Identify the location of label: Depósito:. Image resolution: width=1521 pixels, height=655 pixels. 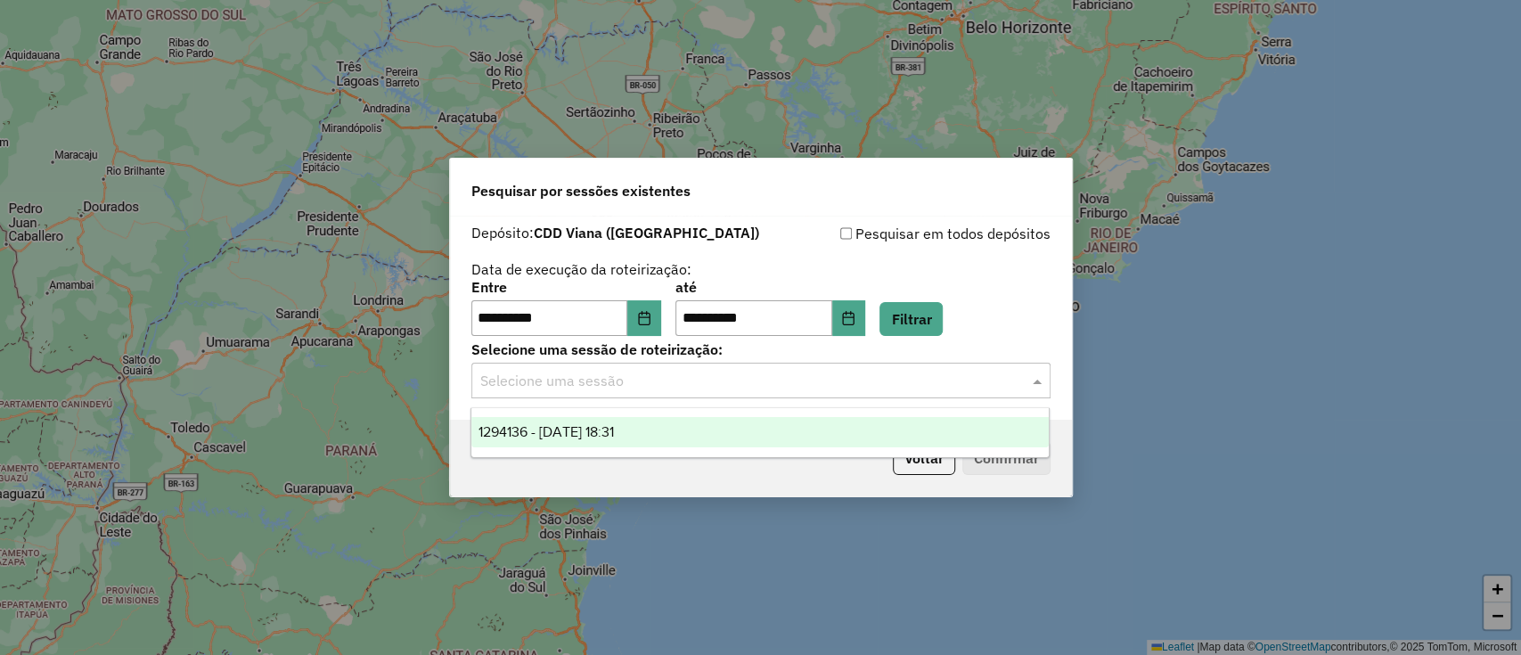
(615, 233).